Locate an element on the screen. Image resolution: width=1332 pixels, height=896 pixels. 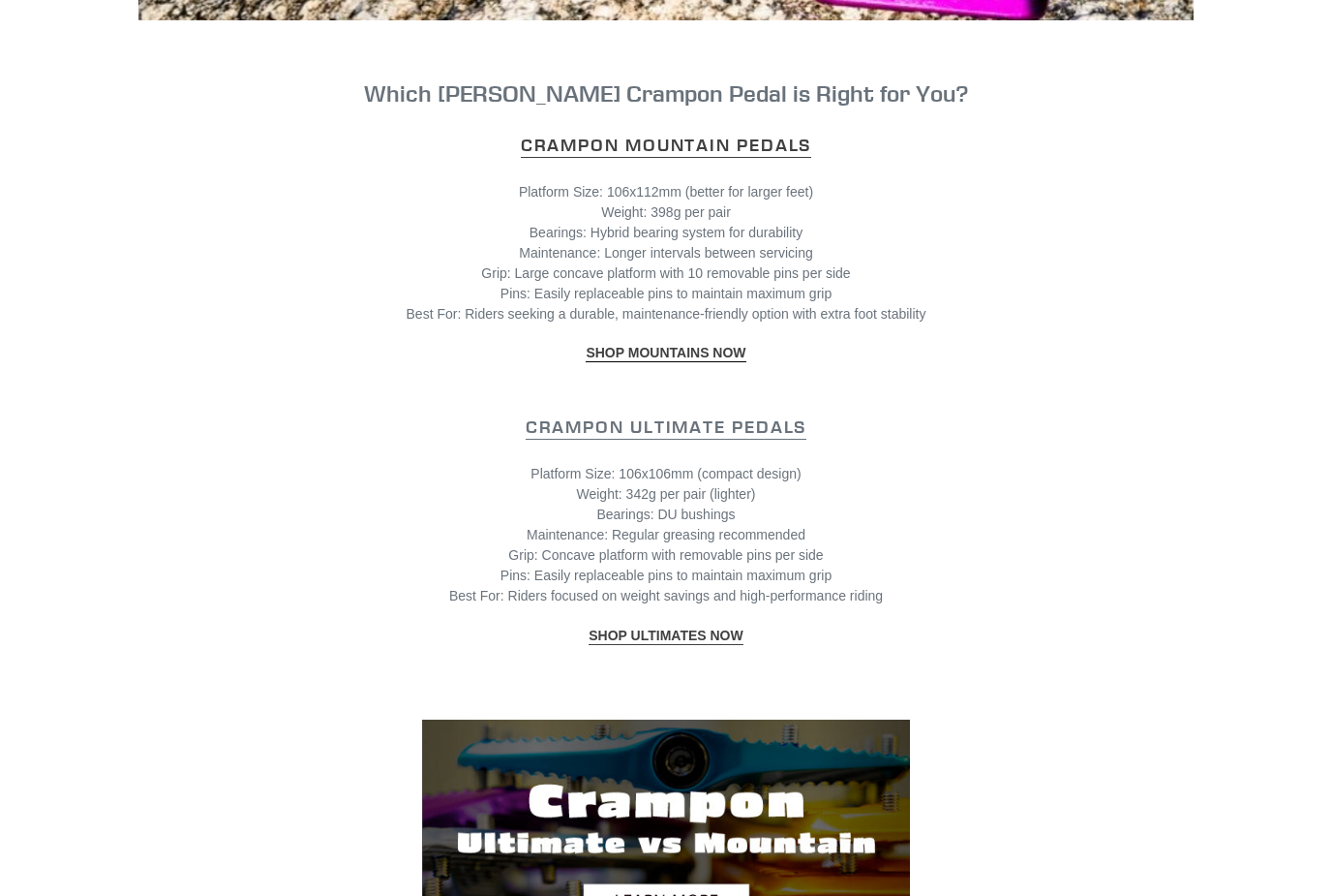
strong: SHOP MOUNTAINS NOW is located at coordinates (665, 352).